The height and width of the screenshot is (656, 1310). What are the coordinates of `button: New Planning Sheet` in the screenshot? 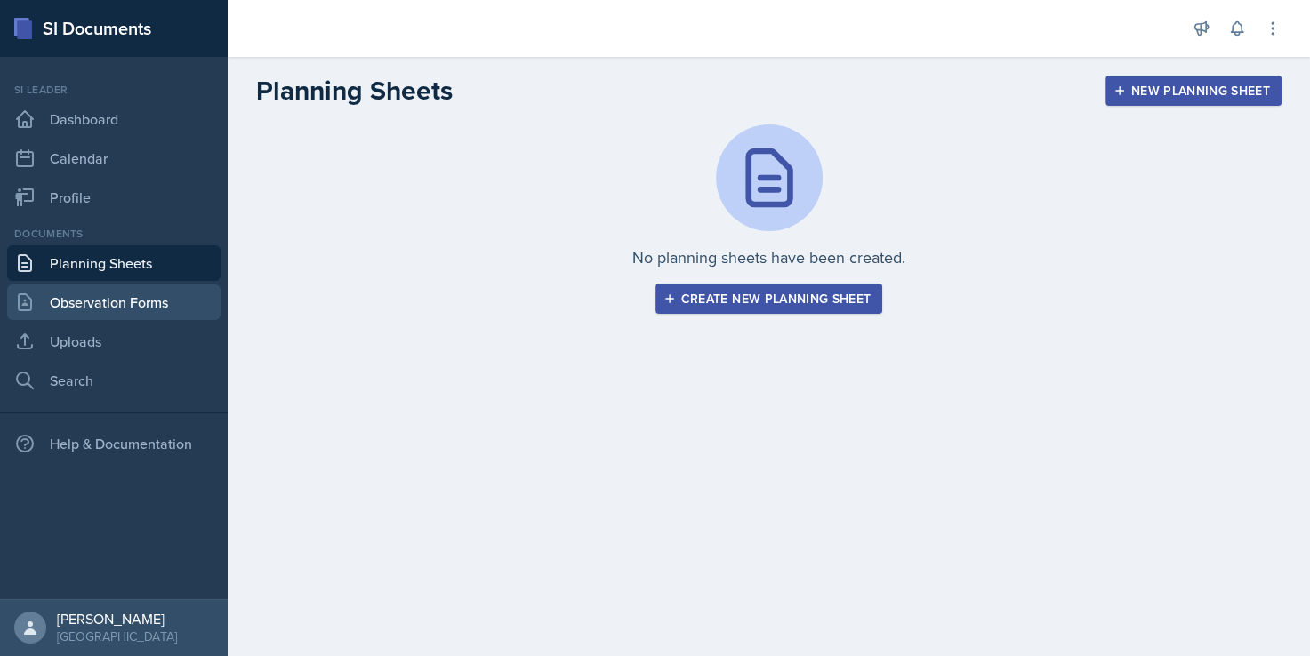 It's located at (1193, 91).